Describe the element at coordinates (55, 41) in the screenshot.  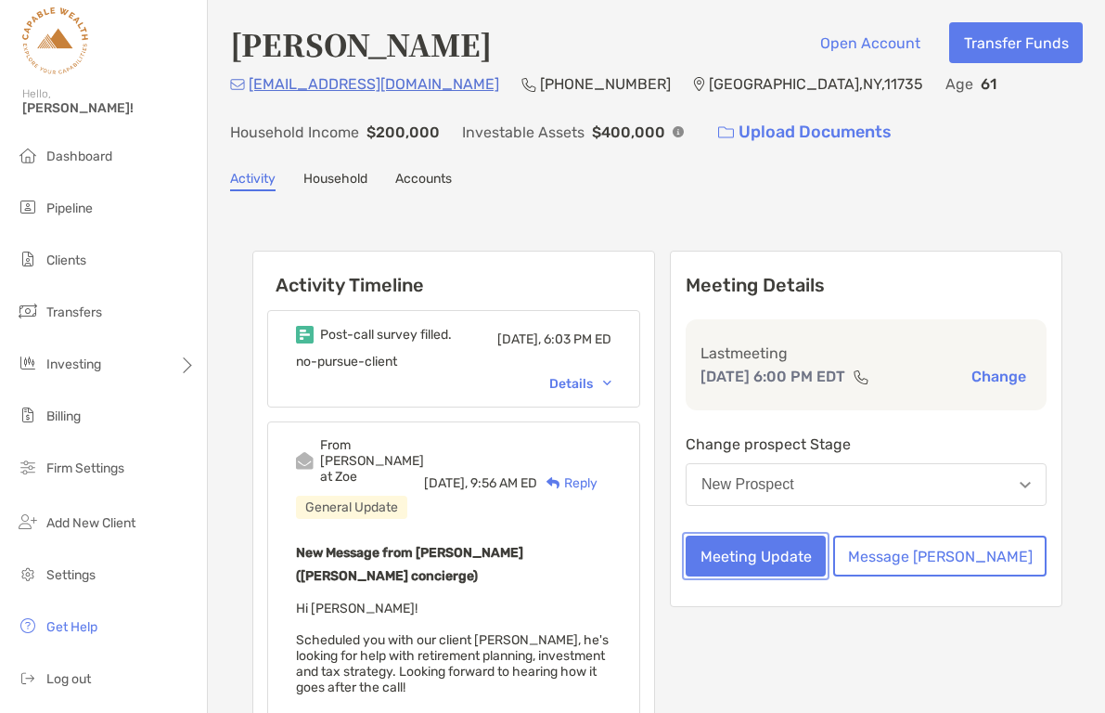
I see `img: Zoe Logo` at that location.